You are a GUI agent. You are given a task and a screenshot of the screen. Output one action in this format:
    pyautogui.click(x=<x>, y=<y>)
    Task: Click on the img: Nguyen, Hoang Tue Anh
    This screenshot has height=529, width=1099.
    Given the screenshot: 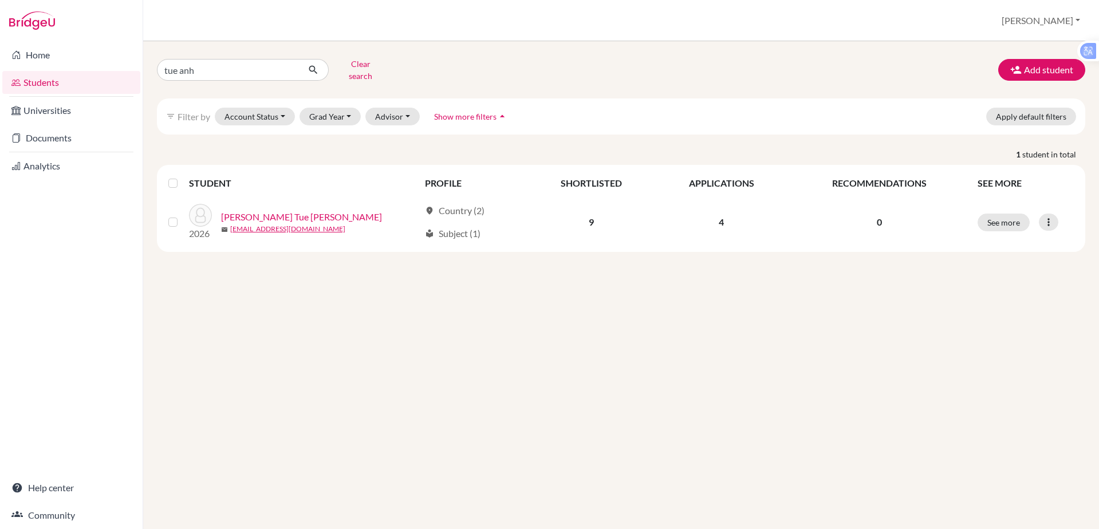 What is the action you would take?
    pyautogui.click(x=200, y=215)
    